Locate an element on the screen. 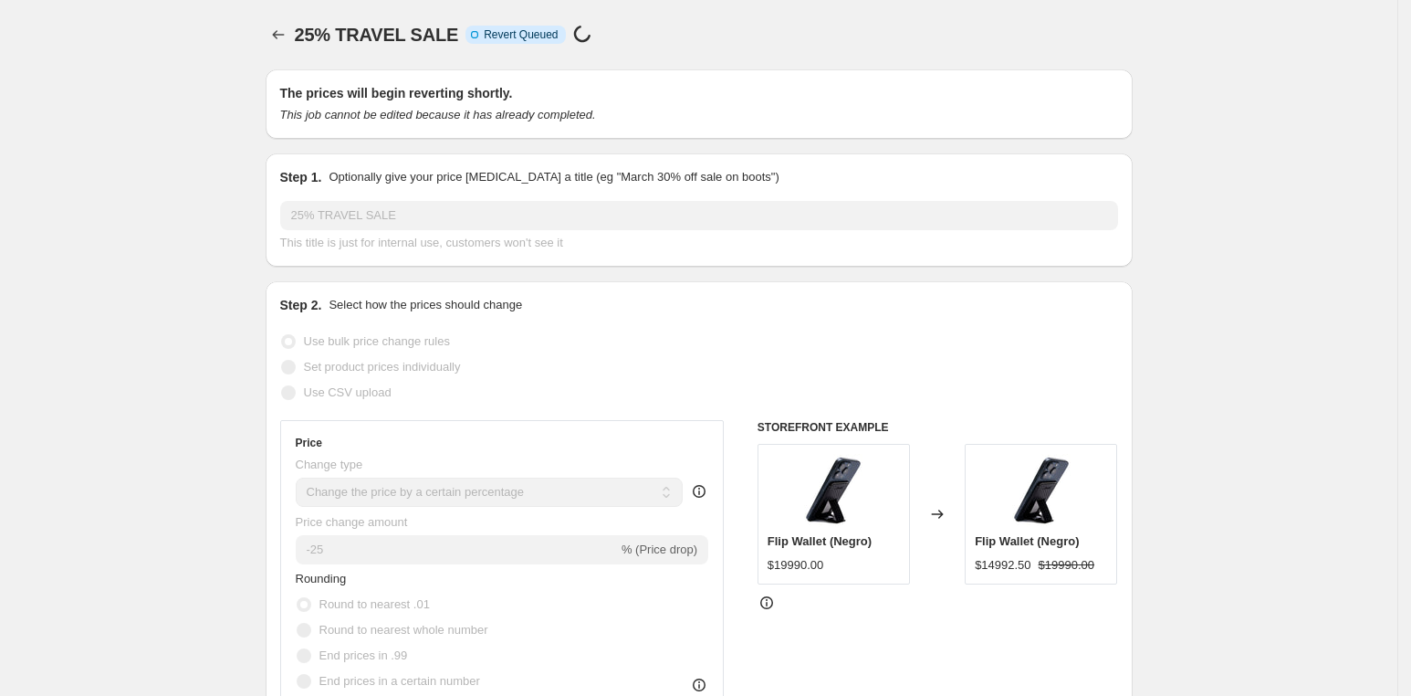 Image resolution: width=1411 pixels, height=696 pixels. h2: The prices will begin reverting shortly. is located at coordinates (699, 93).